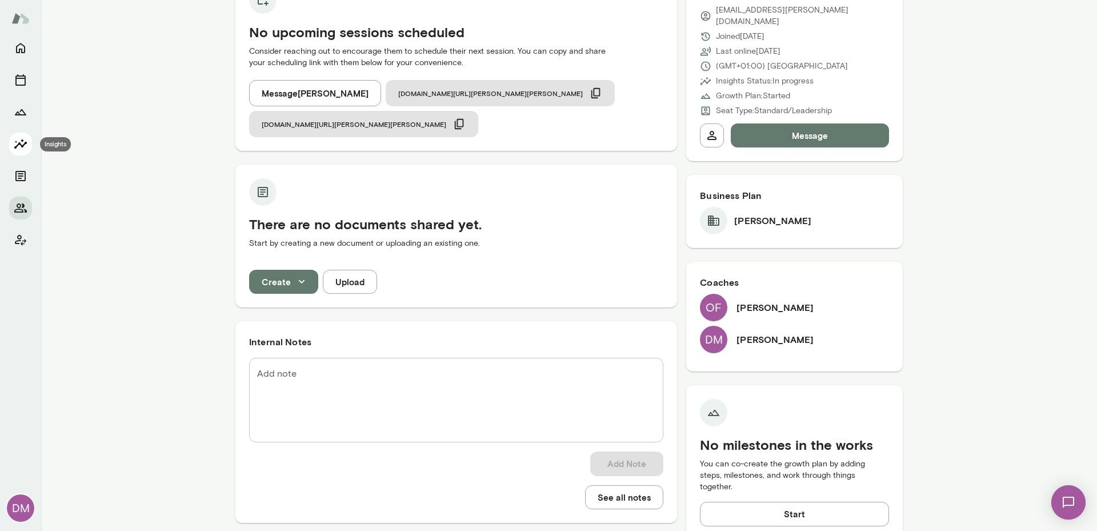 Image resolution: width=1097 pixels, height=531 pixels. What do you see at coordinates (55, 144) in the screenshot?
I see `div: Insights` at bounding box center [55, 144].